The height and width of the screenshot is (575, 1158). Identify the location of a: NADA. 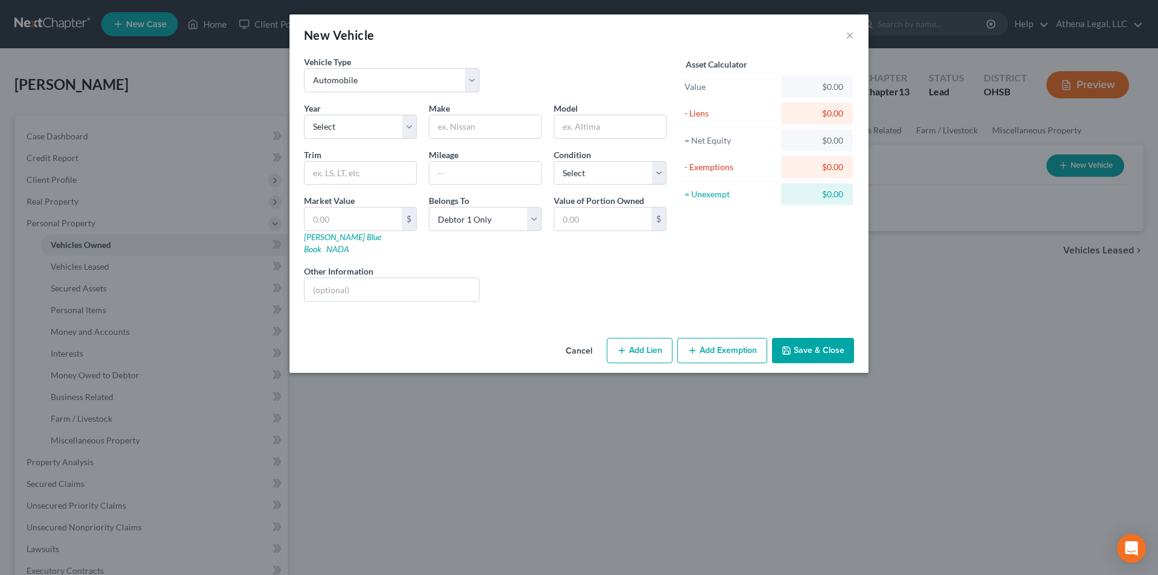
(338, 248).